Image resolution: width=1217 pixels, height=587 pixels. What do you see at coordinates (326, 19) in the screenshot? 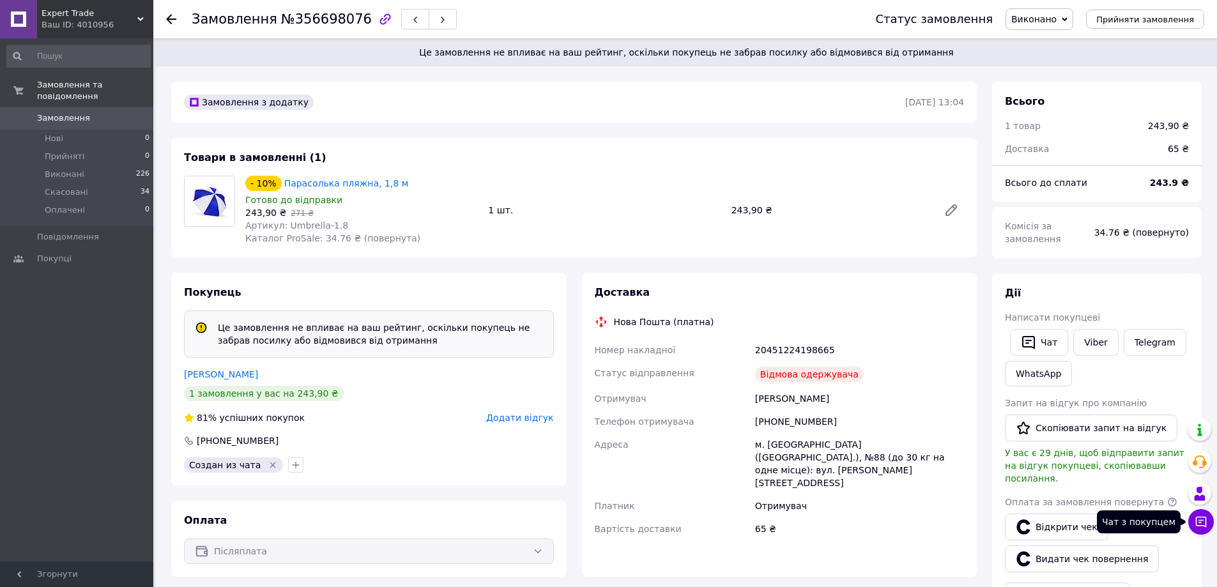
I see `span: №356698076` at bounding box center [326, 19].